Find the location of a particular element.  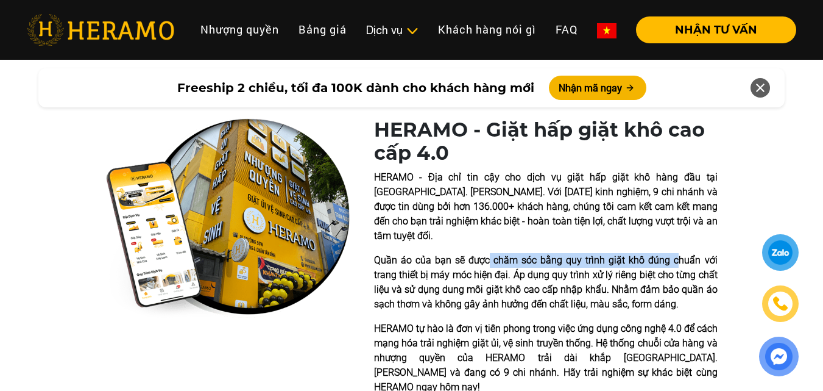

span: Freeship 2 chiều, tối đa 100K dành cho khách hàng mới is located at coordinates (356, 88).